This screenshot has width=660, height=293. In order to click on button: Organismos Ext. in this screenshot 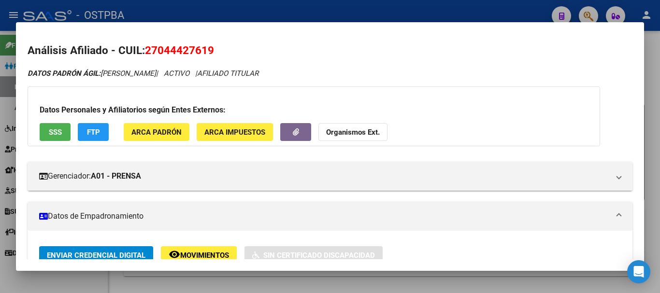, I will do `click(353, 132)`.